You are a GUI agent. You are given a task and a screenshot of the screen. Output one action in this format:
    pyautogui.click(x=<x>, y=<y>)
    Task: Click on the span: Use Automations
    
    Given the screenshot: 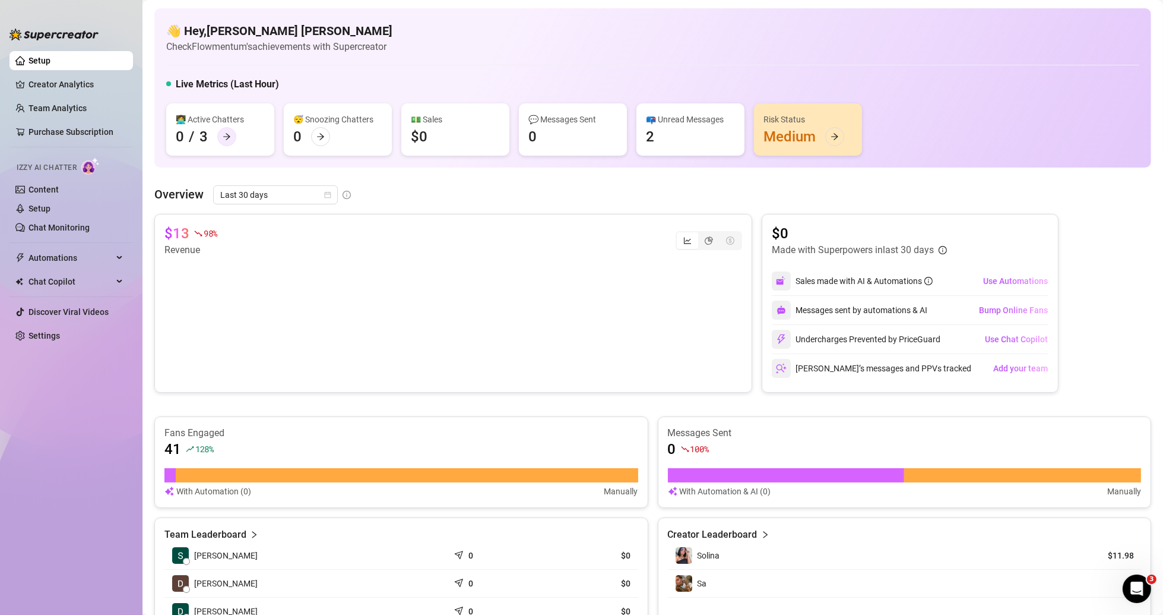 What is the action you would take?
    pyautogui.click(x=1015, y=281)
    